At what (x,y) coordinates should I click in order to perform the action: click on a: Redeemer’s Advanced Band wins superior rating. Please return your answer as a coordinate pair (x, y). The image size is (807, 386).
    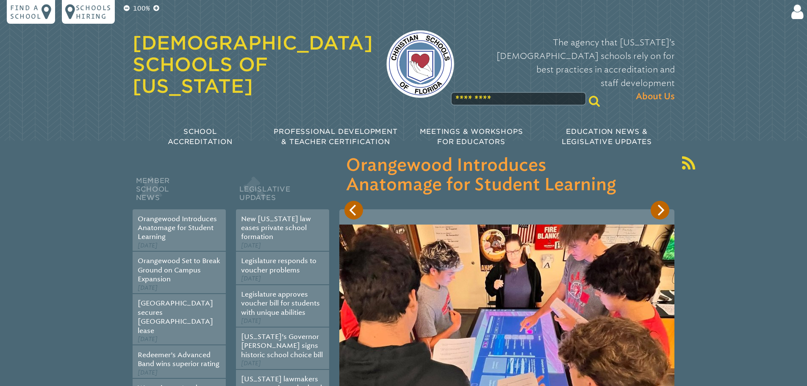
    Looking at the image, I should click on (178, 359).